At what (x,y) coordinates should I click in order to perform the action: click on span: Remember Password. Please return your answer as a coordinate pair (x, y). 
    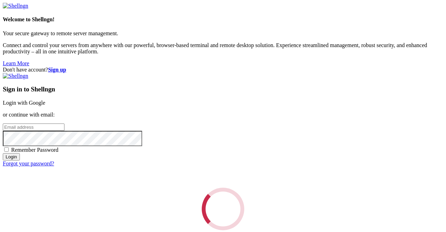
    Looking at the image, I should click on (35, 150).